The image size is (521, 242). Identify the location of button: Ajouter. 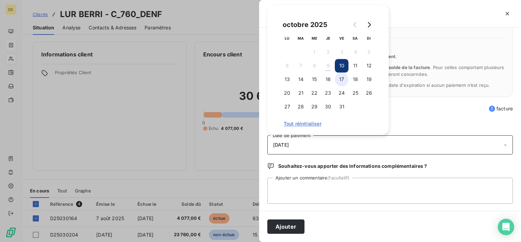
(286, 226).